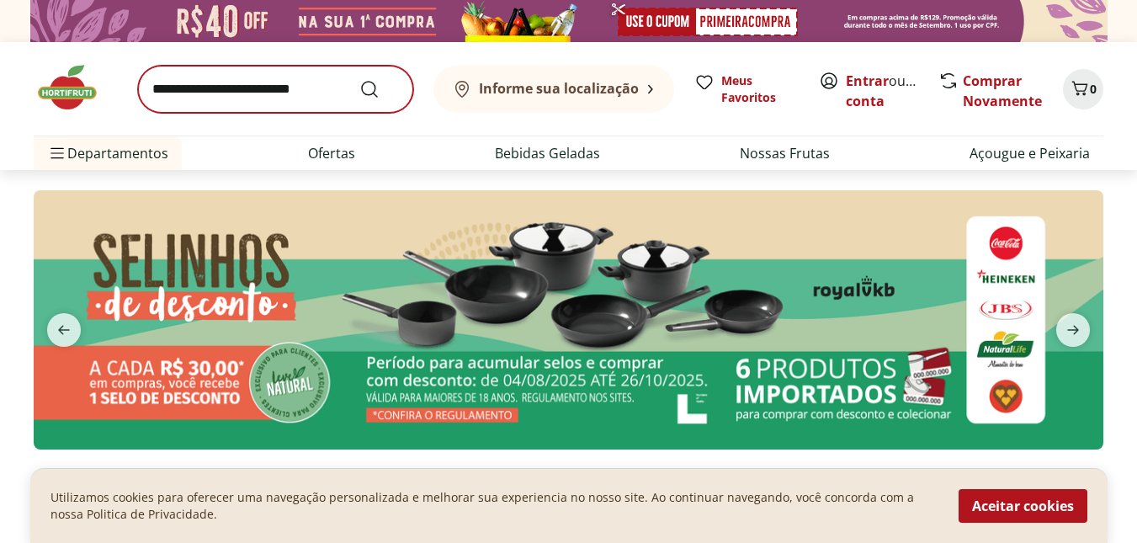 The height and width of the screenshot is (543, 1137). I want to click on button: Current page from fs-carousel, so click(576, 483).